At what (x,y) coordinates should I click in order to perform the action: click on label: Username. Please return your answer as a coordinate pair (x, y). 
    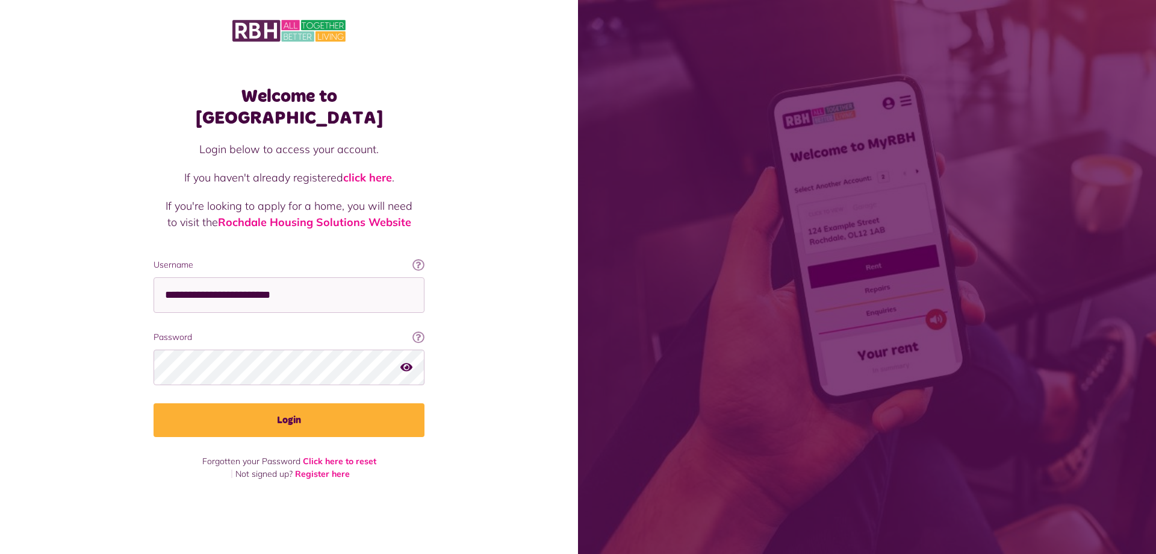
    Looking at the image, I should click on (289, 264).